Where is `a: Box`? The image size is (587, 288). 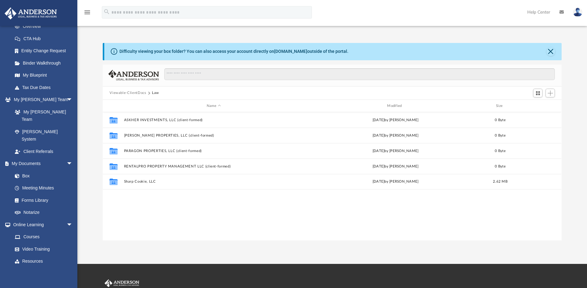 a: Box is located at coordinates (42, 176).